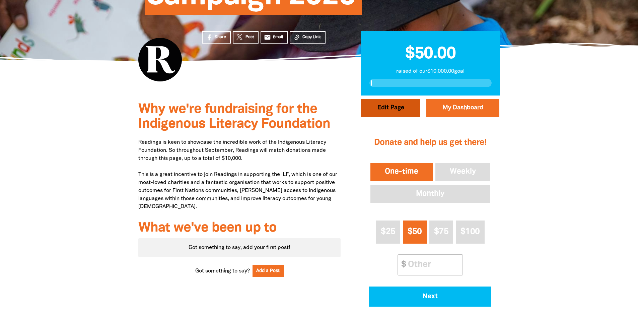  I want to click on h3: What we've been up to, so click(239, 228).